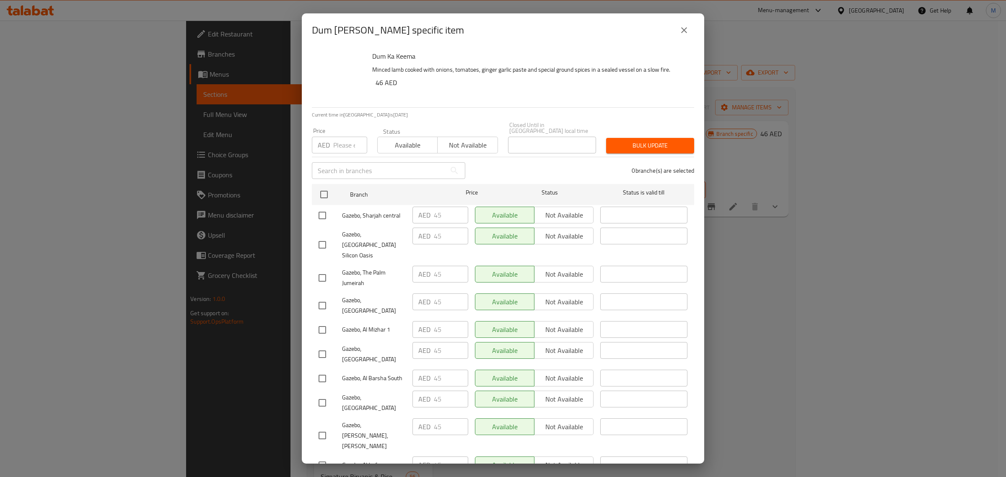  Describe the element at coordinates (374, 330) in the screenshot. I see `span: Gazebo, Al Mizhar 1` at that location.